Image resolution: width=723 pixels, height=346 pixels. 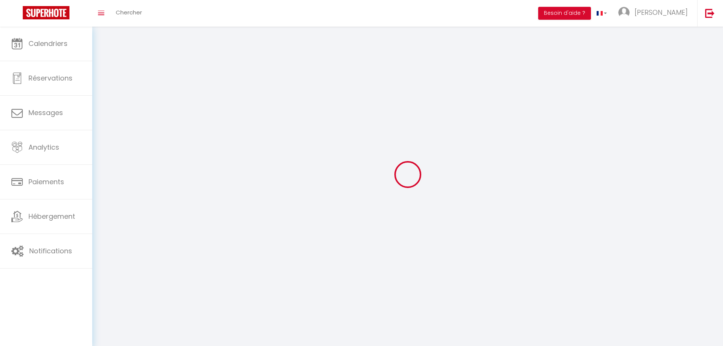 What do you see at coordinates (46, 112) in the screenshot?
I see `span: Messages` at bounding box center [46, 112].